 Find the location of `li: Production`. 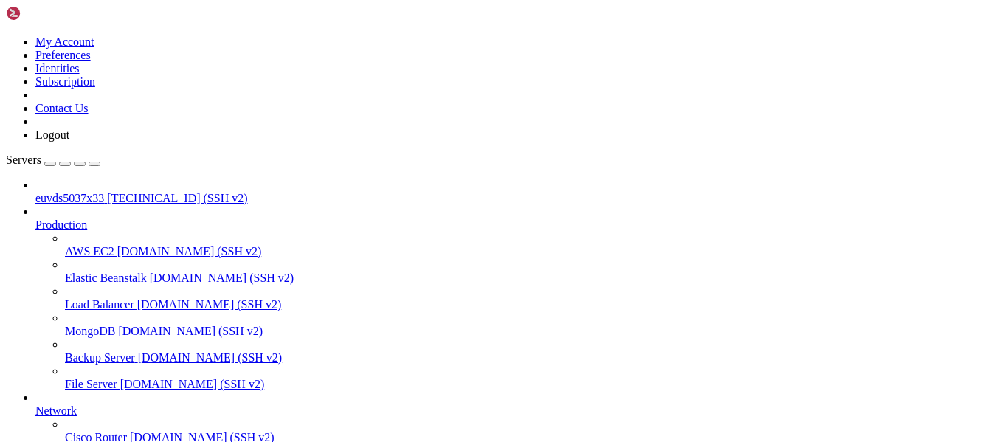

li: Production is located at coordinates (519, 298).